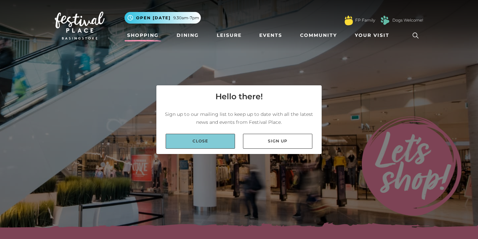 The width and height of the screenshot is (478, 239). I want to click on p: Sign up to our mailing list to keep up to date with all the latest news and events from Festival ..., so click(239, 118).